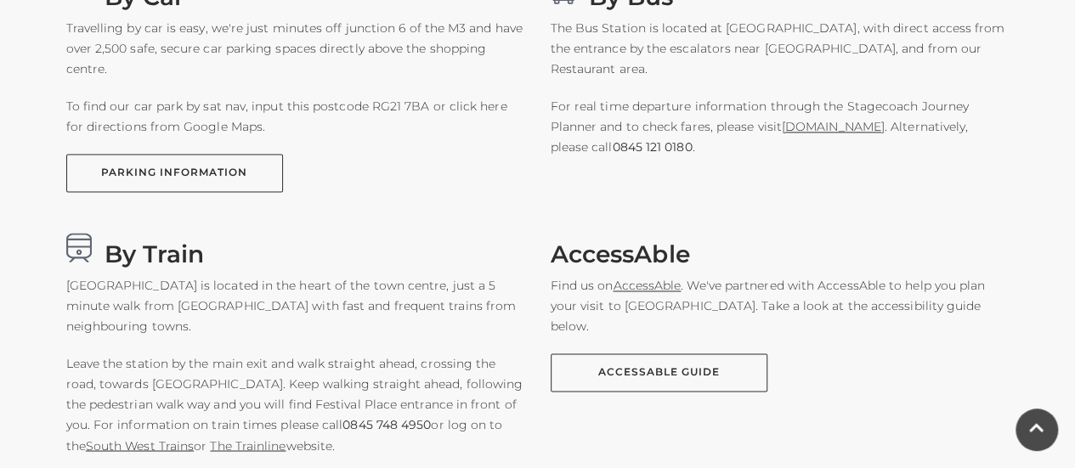  What do you see at coordinates (647, 286) in the screenshot?
I see `a: AccessAble` at bounding box center [647, 286].